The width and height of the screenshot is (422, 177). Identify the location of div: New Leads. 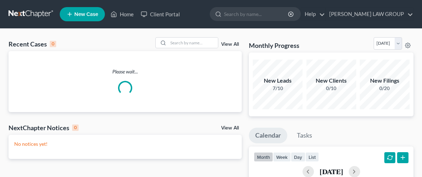
(278, 81).